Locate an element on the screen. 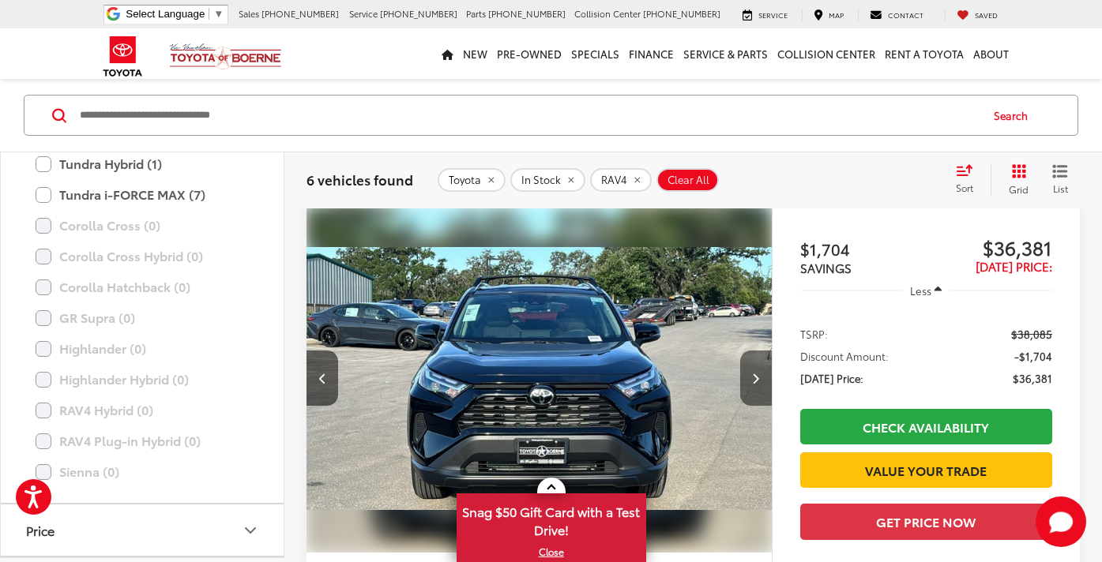  a: Collision Center is located at coordinates (826, 54).